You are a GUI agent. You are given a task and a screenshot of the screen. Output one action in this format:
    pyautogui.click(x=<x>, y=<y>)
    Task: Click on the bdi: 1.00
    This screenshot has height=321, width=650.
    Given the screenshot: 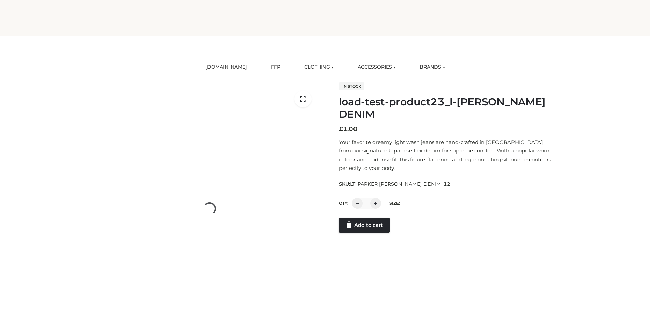 What is the action you would take?
    pyautogui.click(x=348, y=129)
    